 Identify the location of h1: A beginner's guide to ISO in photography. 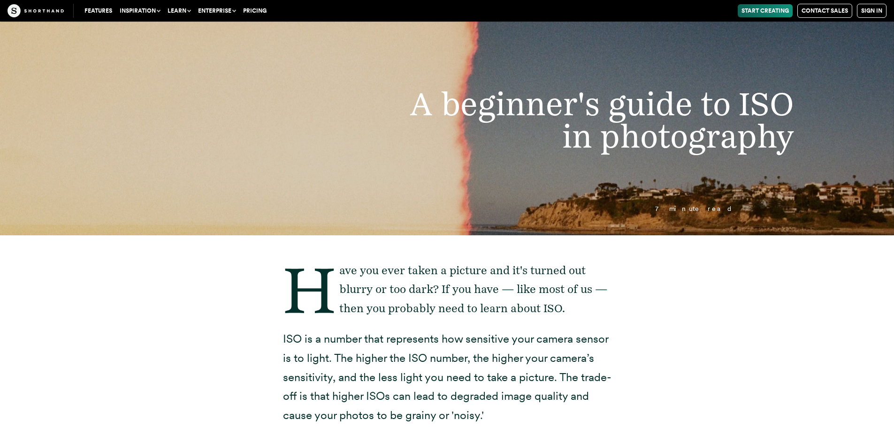
(600, 120).